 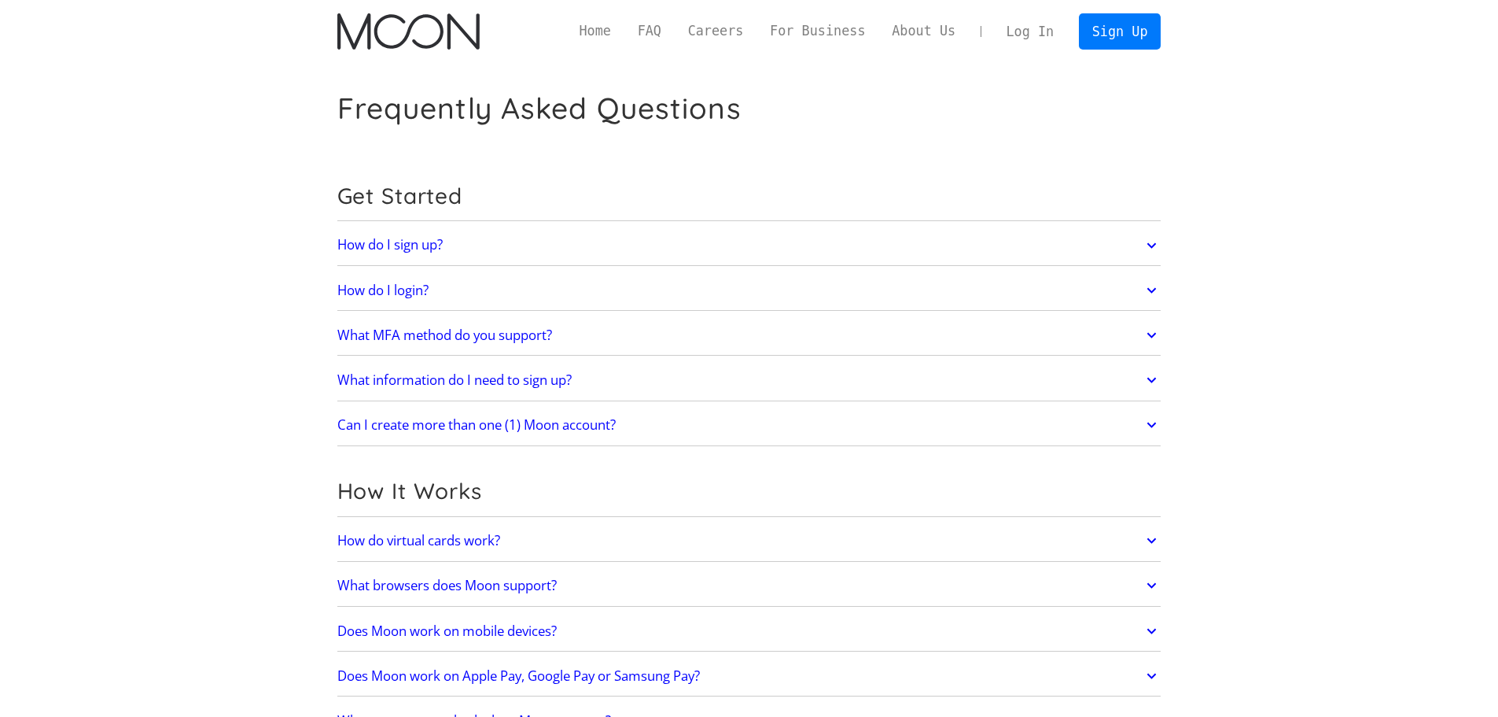 What do you see at coordinates (750, 676) in the screenshot?
I see `a: Does Moon work on Apple Pay, Google Pay or Samsung Pay?` at bounding box center [750, 676].